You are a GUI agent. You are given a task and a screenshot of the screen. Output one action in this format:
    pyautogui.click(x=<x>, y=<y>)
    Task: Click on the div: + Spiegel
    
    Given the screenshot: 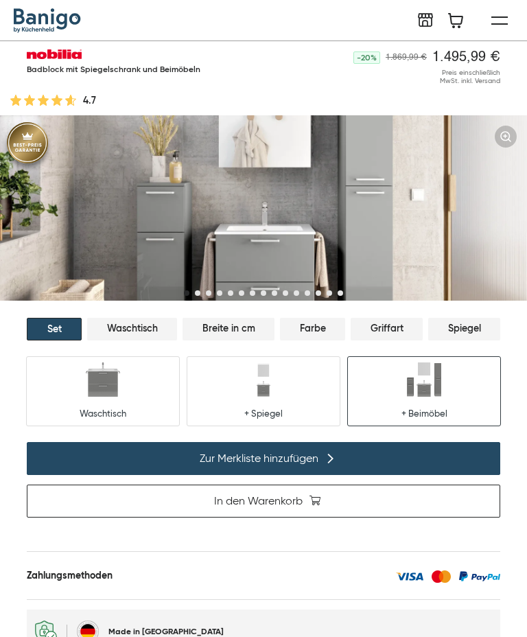 What is the action you would take?
    pyautogui.click(x=264, y=414)
    